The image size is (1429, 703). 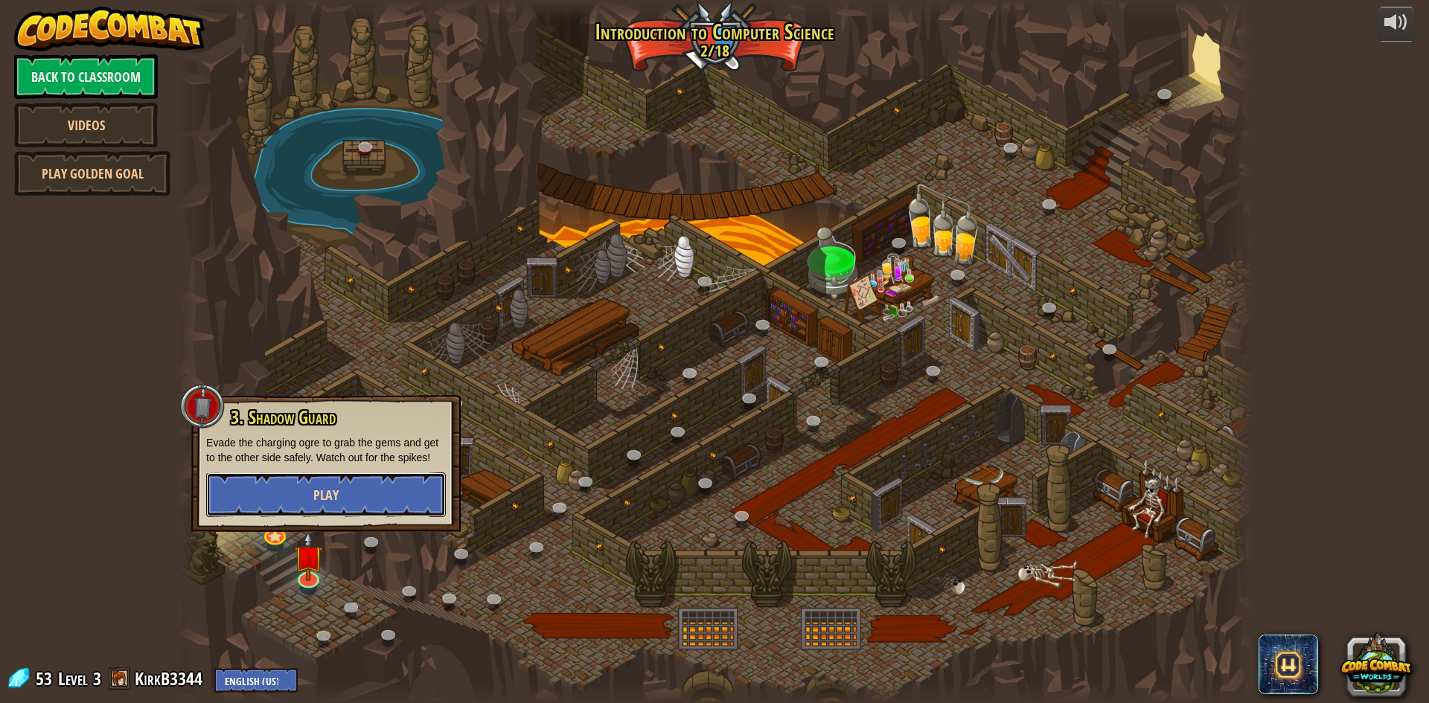 I want to click on span: 3. Shadow Guard, so click(x=283, y=418).